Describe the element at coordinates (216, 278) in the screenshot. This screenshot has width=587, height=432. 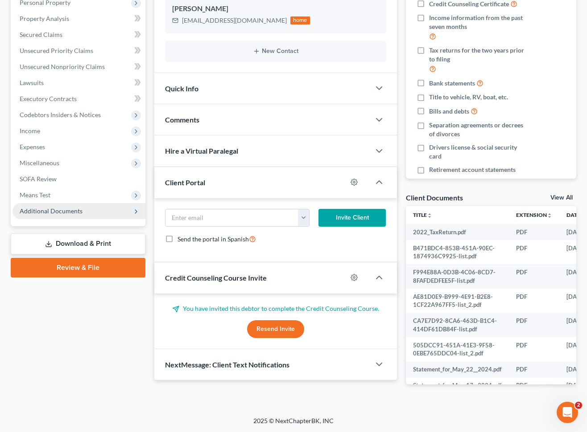
I see `span: Credit Counseling Course Invite` at that location.